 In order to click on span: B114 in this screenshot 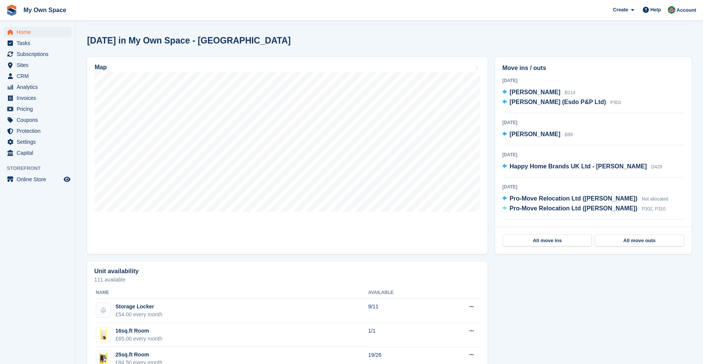, I will do `click(570, 93)`.